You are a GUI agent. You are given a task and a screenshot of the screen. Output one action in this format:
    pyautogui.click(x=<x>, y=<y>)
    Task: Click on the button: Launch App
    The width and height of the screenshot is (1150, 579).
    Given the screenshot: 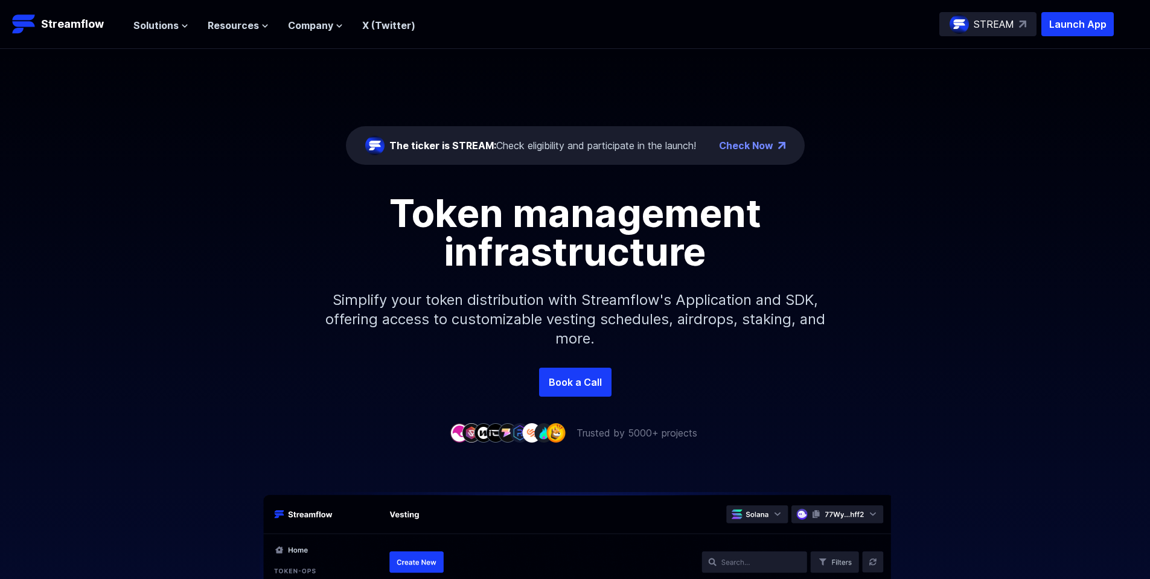 What is the action you would take?
    pyautogui.click(x=1078, y=24)
    